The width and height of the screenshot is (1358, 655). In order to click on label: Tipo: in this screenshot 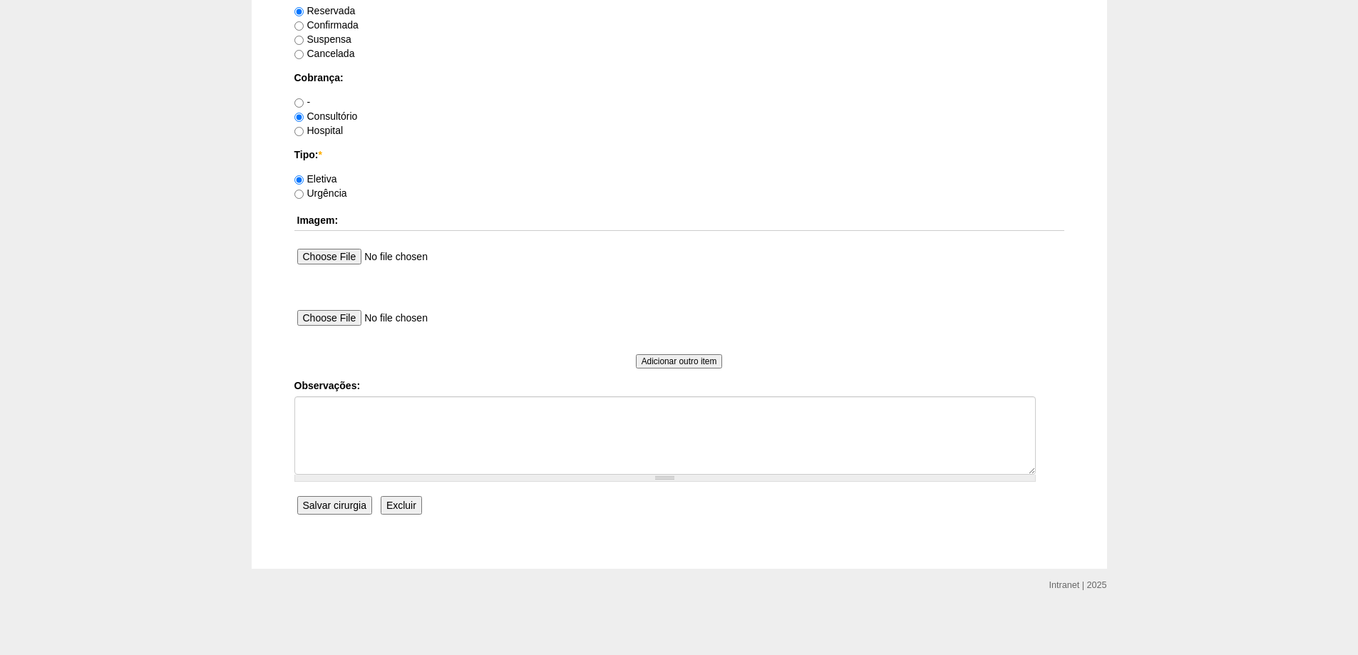, I will do `click(679, 155)`.